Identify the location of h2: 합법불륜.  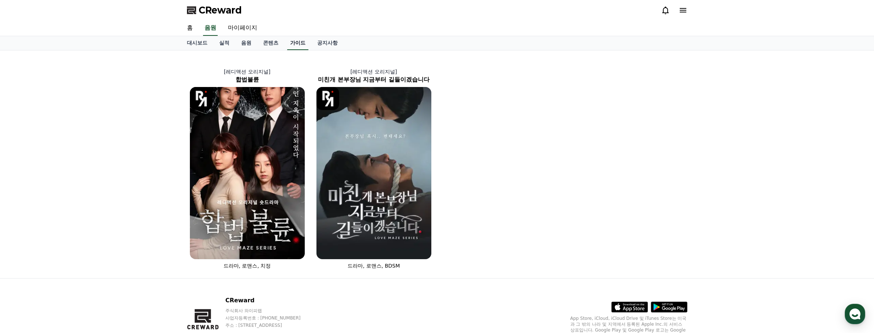
(247, 80).